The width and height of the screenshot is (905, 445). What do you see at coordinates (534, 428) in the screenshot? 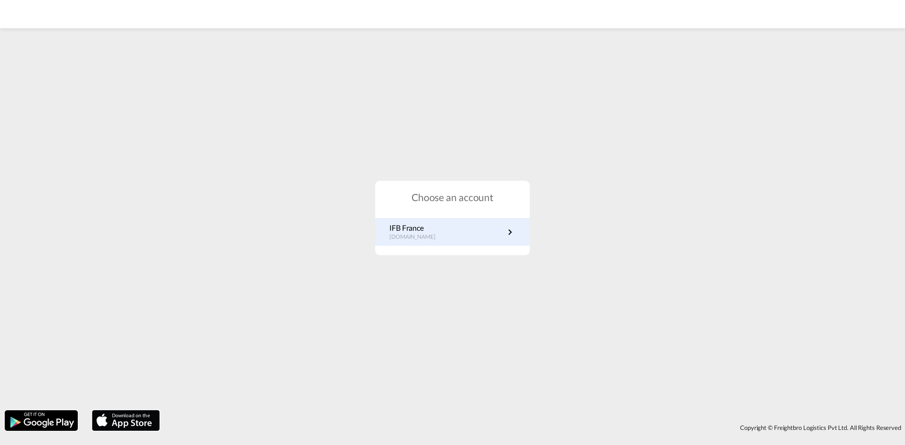
I see `div: Copyright © Freightbro Logistics Pvt Ltd. All Rights Reserved` at bounding box center [534, 428].